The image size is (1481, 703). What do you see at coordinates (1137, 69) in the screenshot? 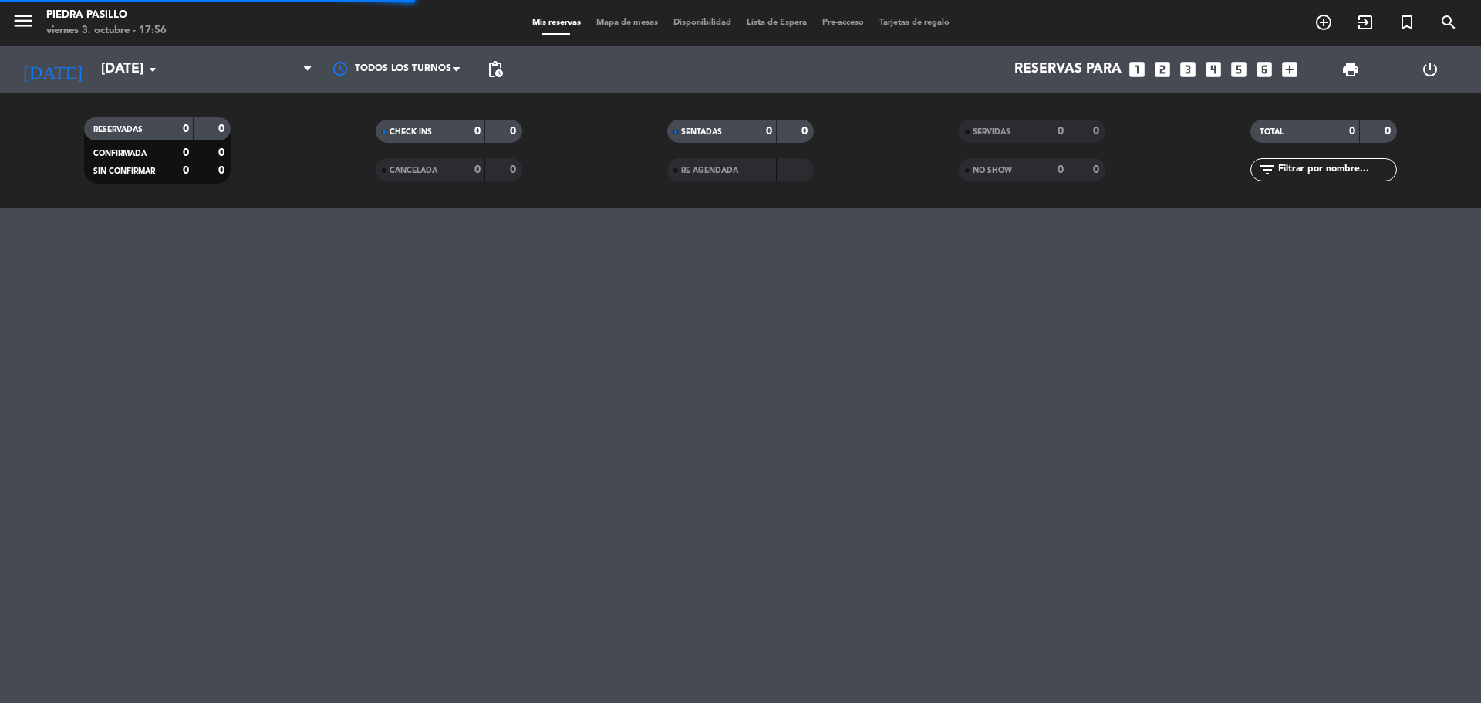
I see `i: looks_one` at bounding box center [1137, 69].